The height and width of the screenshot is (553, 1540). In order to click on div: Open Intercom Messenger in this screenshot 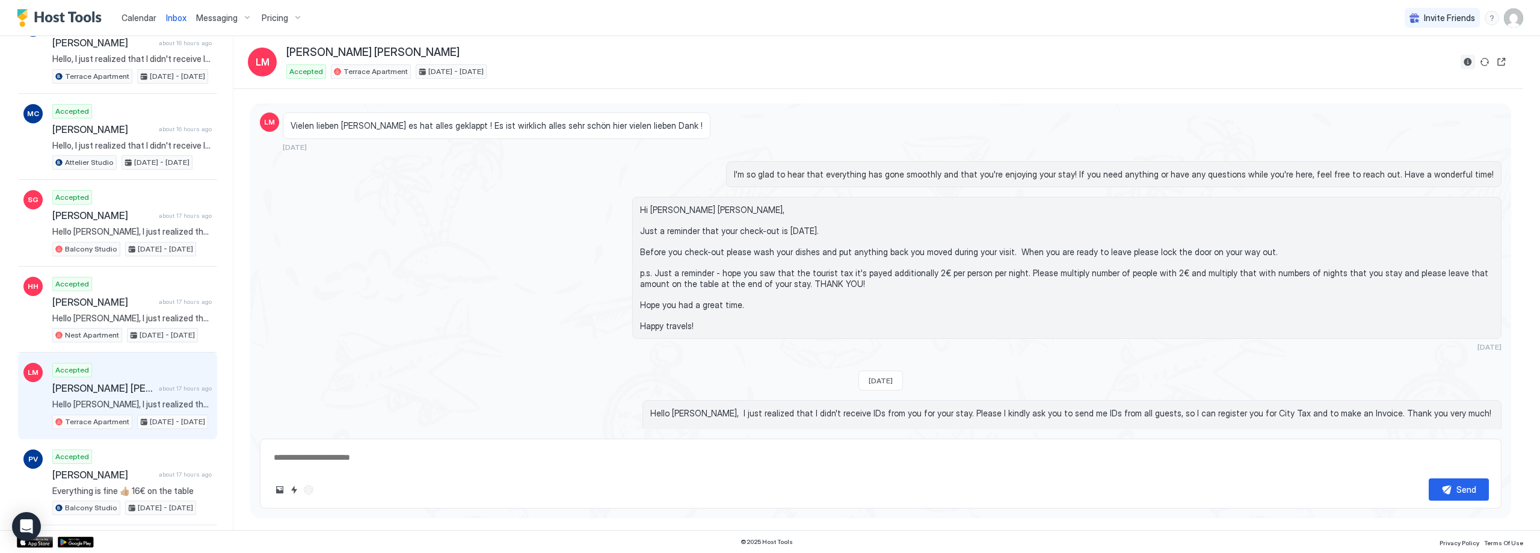, I will do `click(26, 526)`.